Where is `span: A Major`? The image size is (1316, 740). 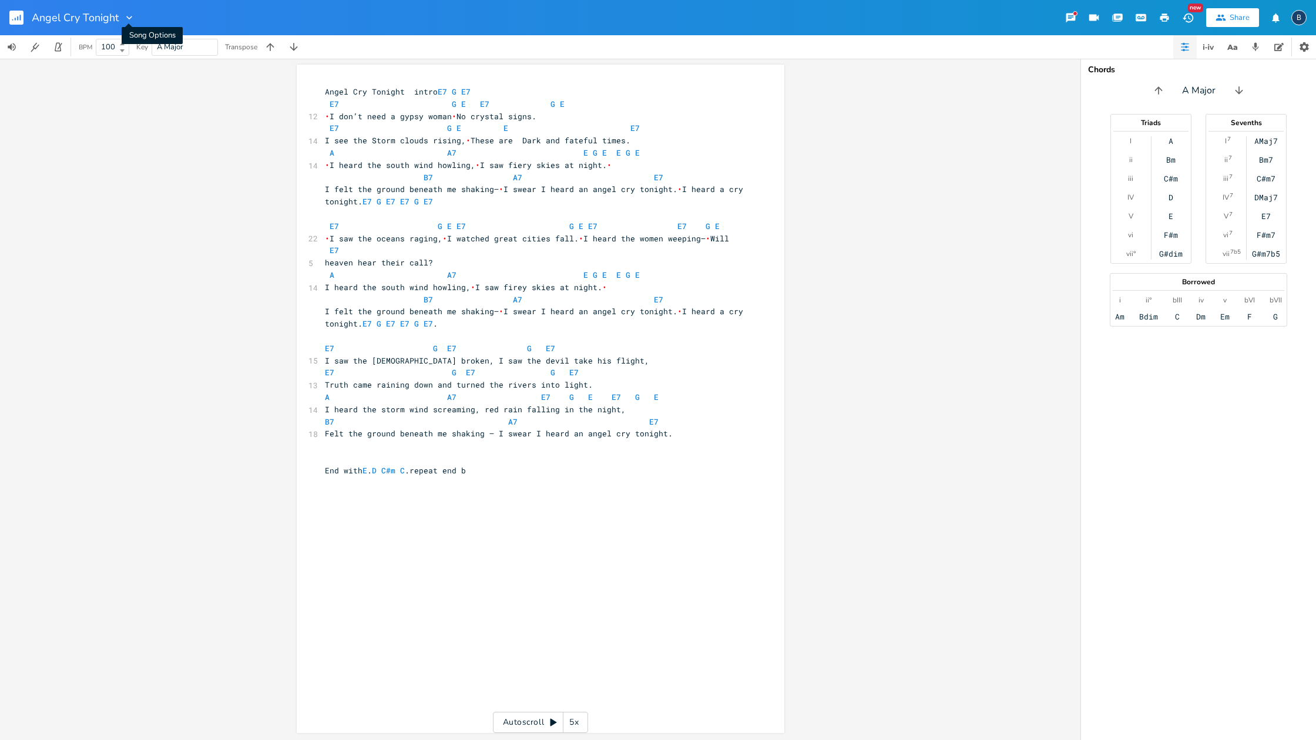 span: A Major is located at coordinates (170, 47).